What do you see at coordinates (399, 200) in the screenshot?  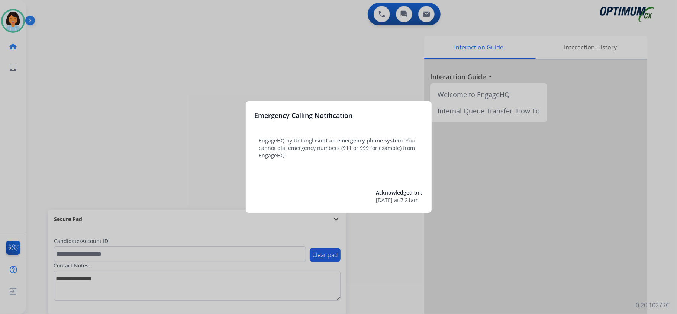 I see `div: at` at bounding box center [399, 200].